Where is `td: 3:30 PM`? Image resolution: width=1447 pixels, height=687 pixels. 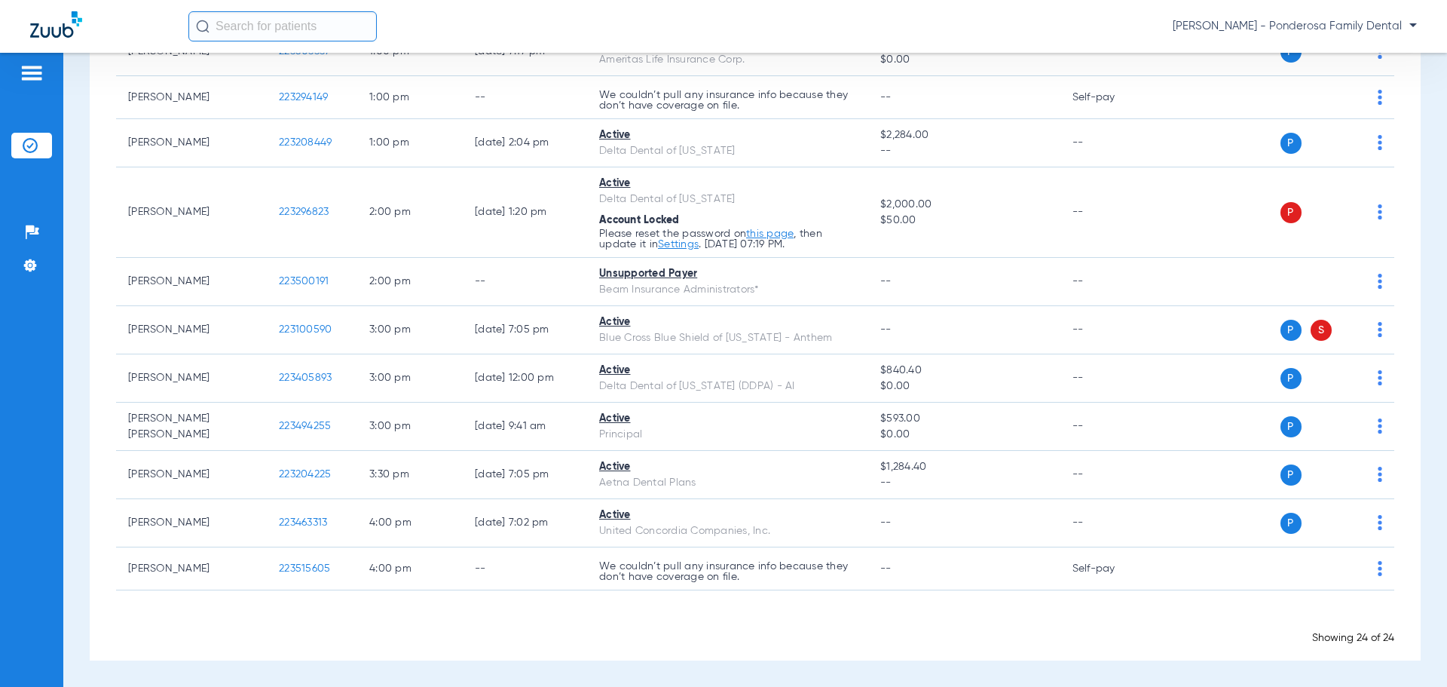
td: 3:30 PM is located at coordinates (410, 475).